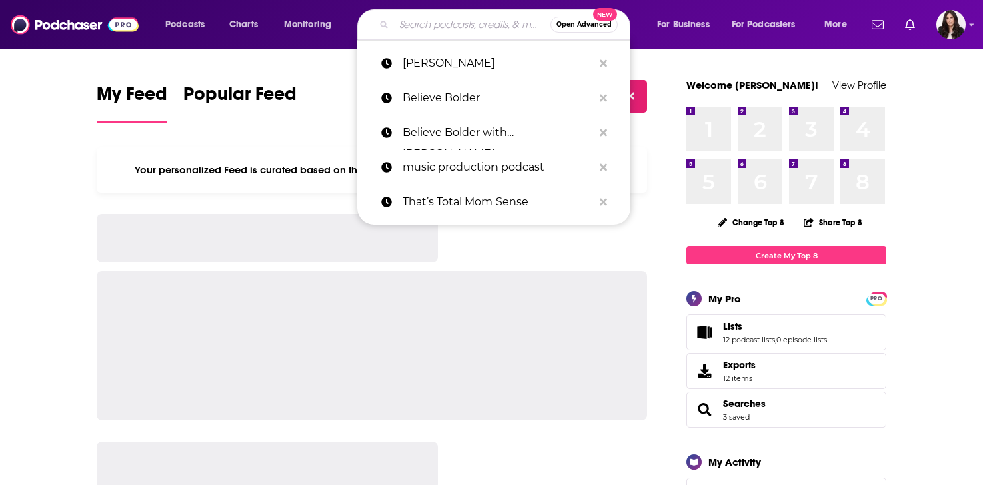 This screenshot has width=983, height=485. Describe the element at coordinates (497, 133) in the screenshot. I see `p: Believe Bolder with Scott Griffin` at that location.